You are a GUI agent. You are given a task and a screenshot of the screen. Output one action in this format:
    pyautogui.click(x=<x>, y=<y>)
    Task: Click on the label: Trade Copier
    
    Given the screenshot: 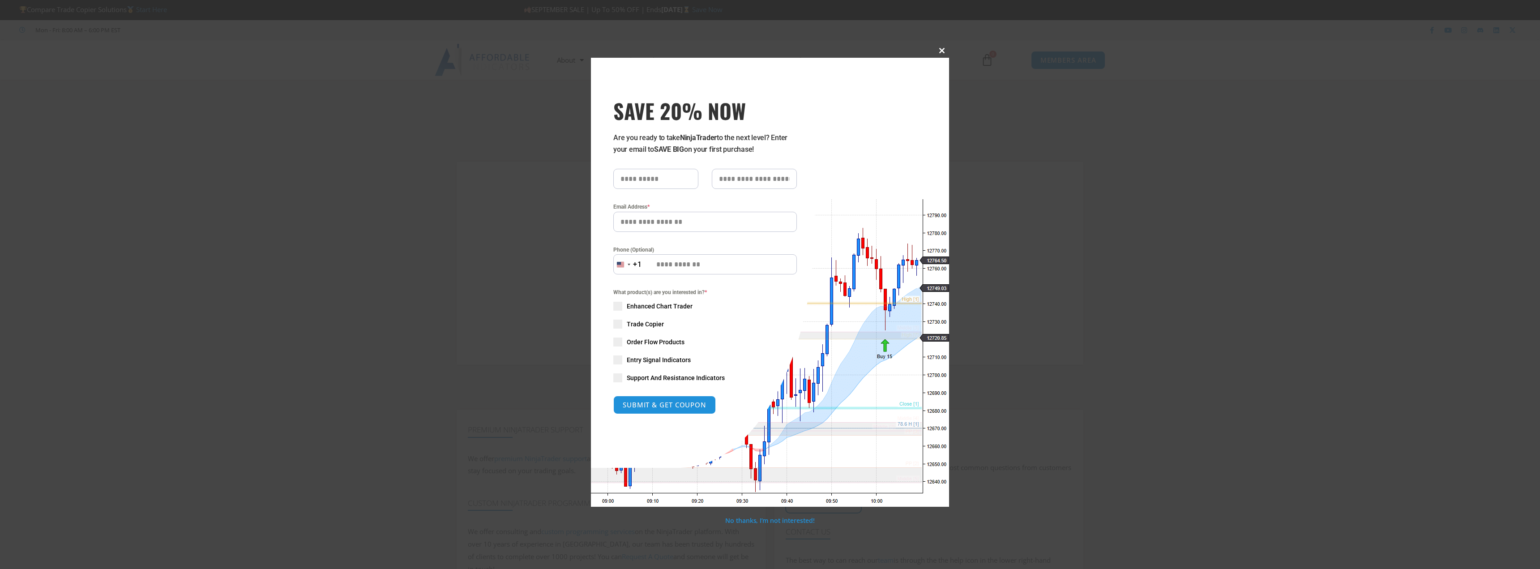 What is the action you would take?
    pyautogui.click(x=705, y=324)
    